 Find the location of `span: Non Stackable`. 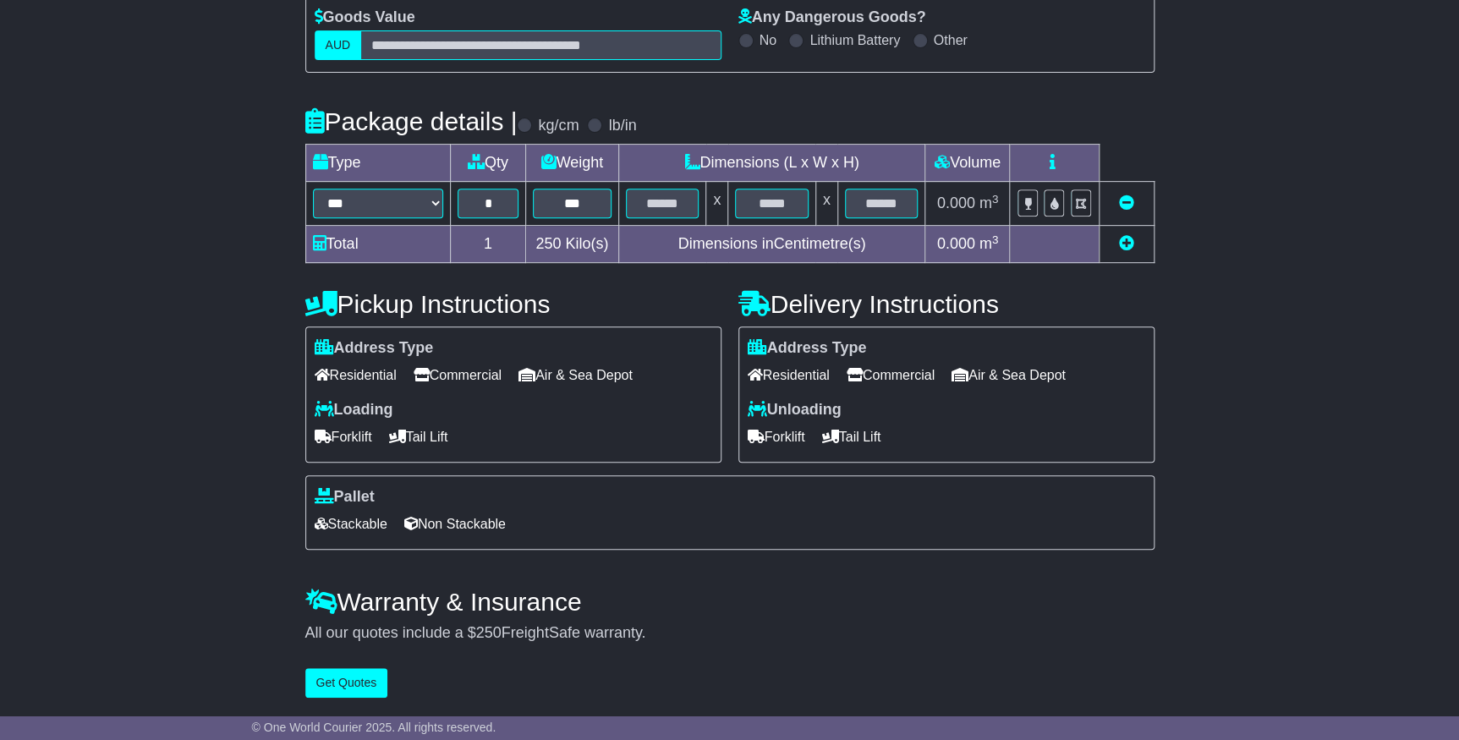

span: Non Stackable is located at coordinates (455, 524).